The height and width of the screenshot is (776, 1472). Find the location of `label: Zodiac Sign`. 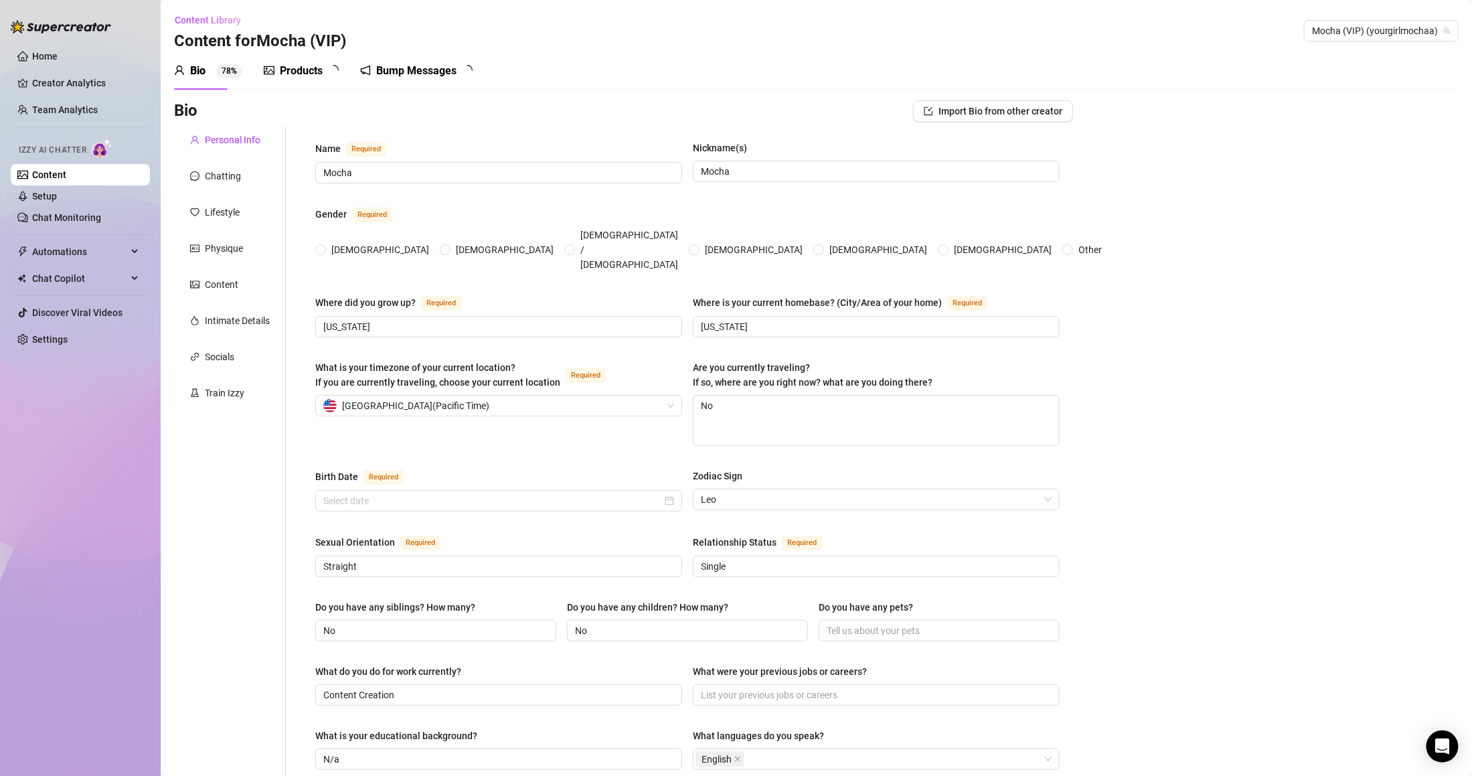

label: Zodiac Sign is located at coordinates (723, 476).